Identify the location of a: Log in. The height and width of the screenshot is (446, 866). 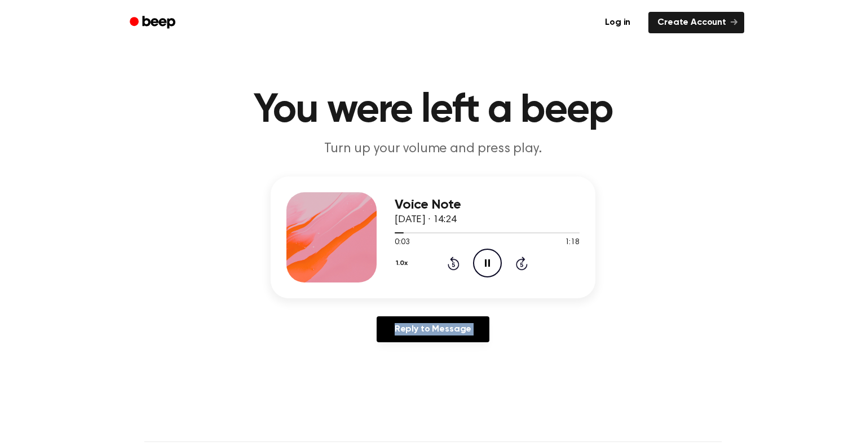
(618, 23).